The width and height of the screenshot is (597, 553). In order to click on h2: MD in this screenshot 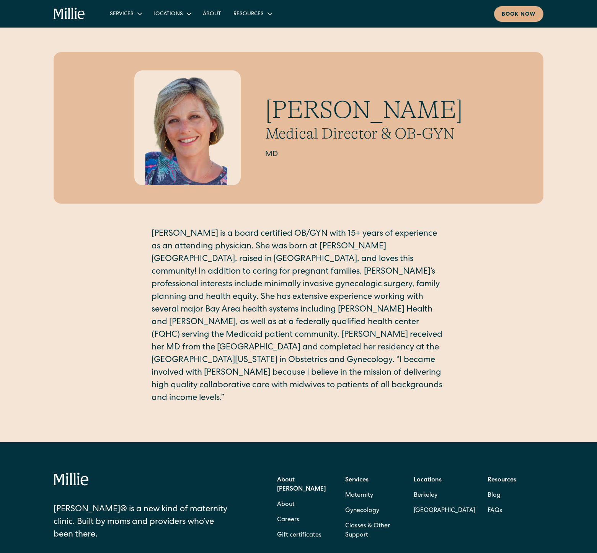, I will do `click(364, 155)`.